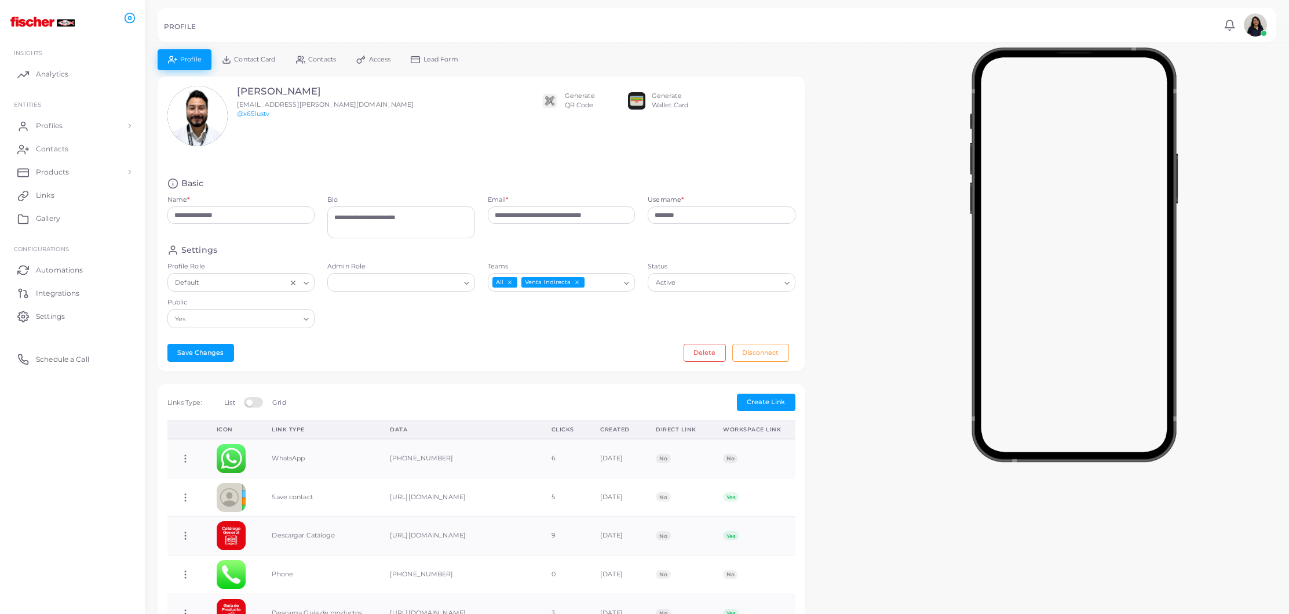  Describe the element at coordinates (441, 59) in the screenshot. I see `span: Lead Form` at that location.